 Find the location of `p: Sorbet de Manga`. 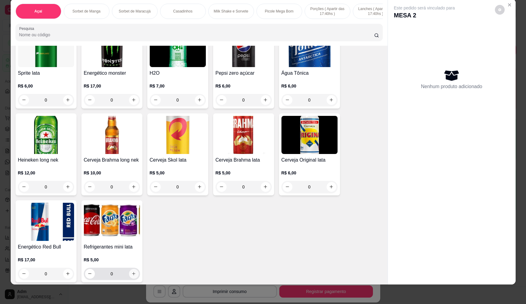

p: Sorbet de Manga is located at coordinates (86, 11).